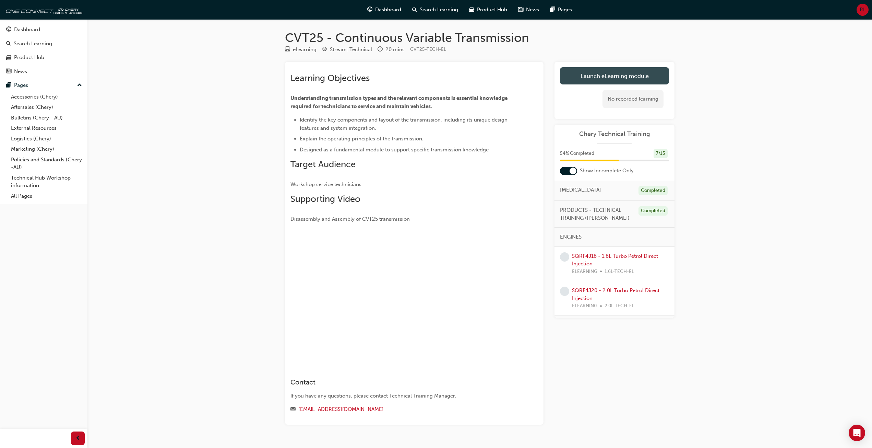 The width and height of the screenshot is (872, 448). Describe the element at coordinates (46, 196) in the screenshot. I see `a: All Pages` at that location.